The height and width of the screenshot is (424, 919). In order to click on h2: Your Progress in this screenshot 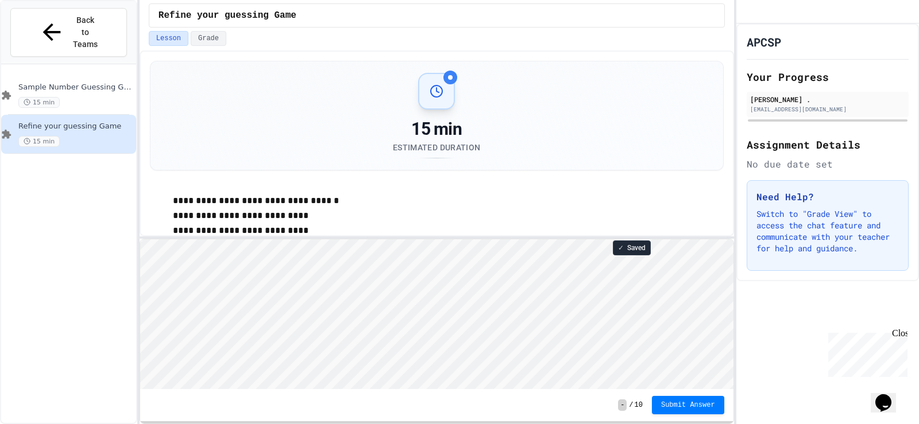, I will do `click(827, 77)`.